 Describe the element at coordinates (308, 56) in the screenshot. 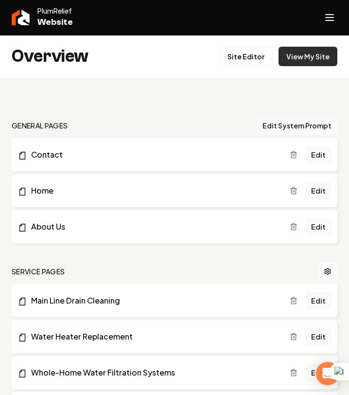

I see `a: View My Site` at that location.